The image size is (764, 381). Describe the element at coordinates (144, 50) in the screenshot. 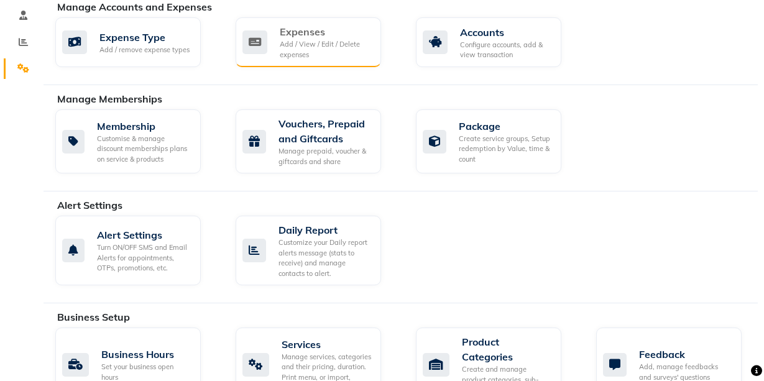

I see `div: Add / remove expense types` at that location.